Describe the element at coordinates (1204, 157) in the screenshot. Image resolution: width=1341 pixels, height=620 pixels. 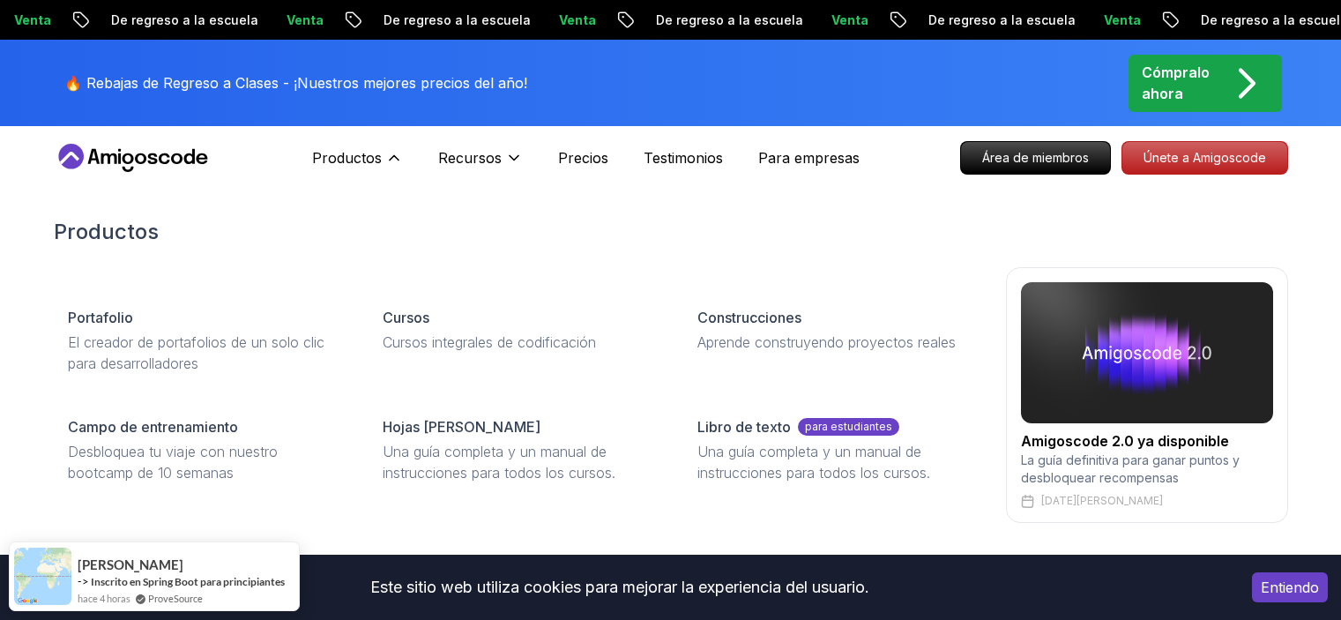
I see `font: Únete a Amigoscode` at that location.